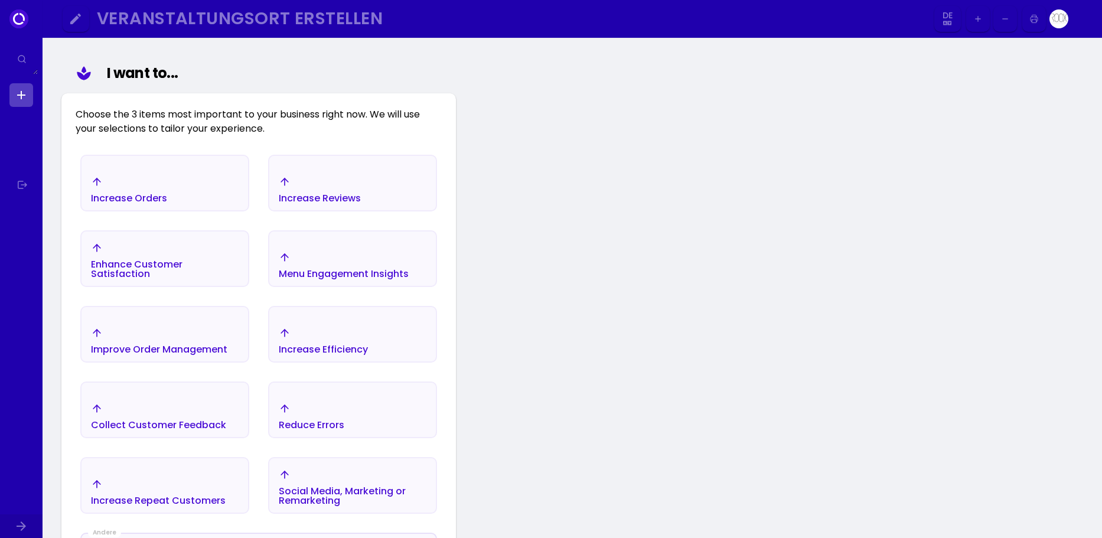 The image size is (1102, 538). Describe the element at coordinates (165, 269) in the screenshot. I see `div: Enhance Customer Satisfaction` at that location.